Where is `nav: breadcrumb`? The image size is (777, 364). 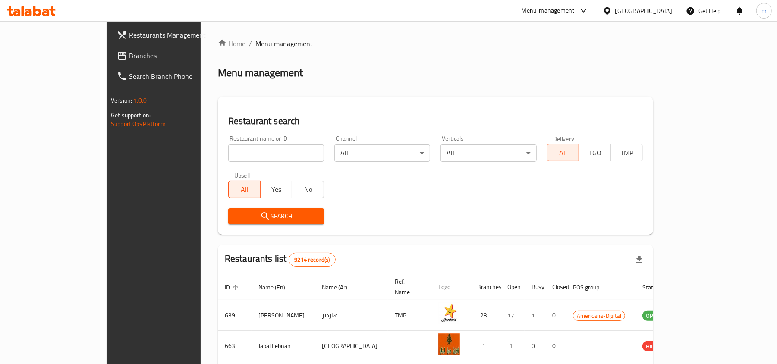
nav: breadcrumb is located at coordinates (435, 44).